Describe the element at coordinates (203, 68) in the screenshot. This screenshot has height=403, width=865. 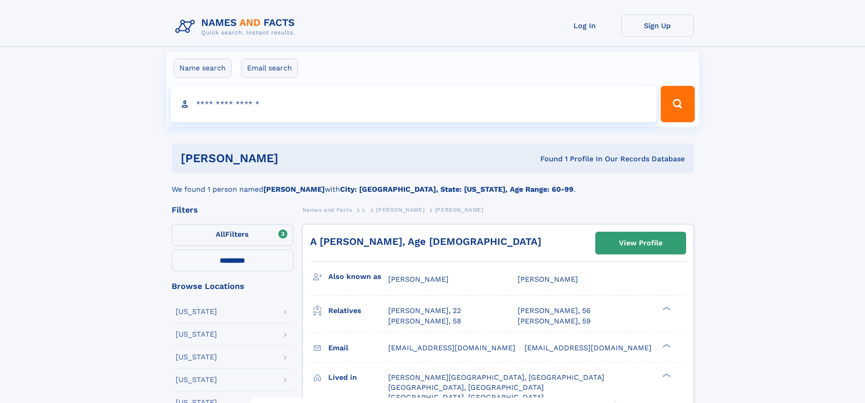
I see `label: Name search` at that location.